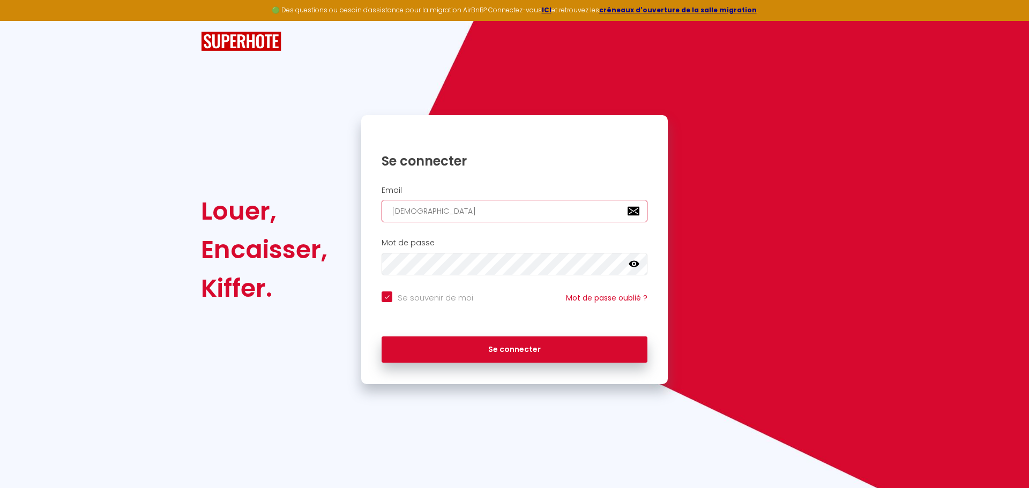 This screenshot has height=488, width=1029. Describe the element at coordinates (515, 190) in the screenshot. I see `h2: Email` at that location.